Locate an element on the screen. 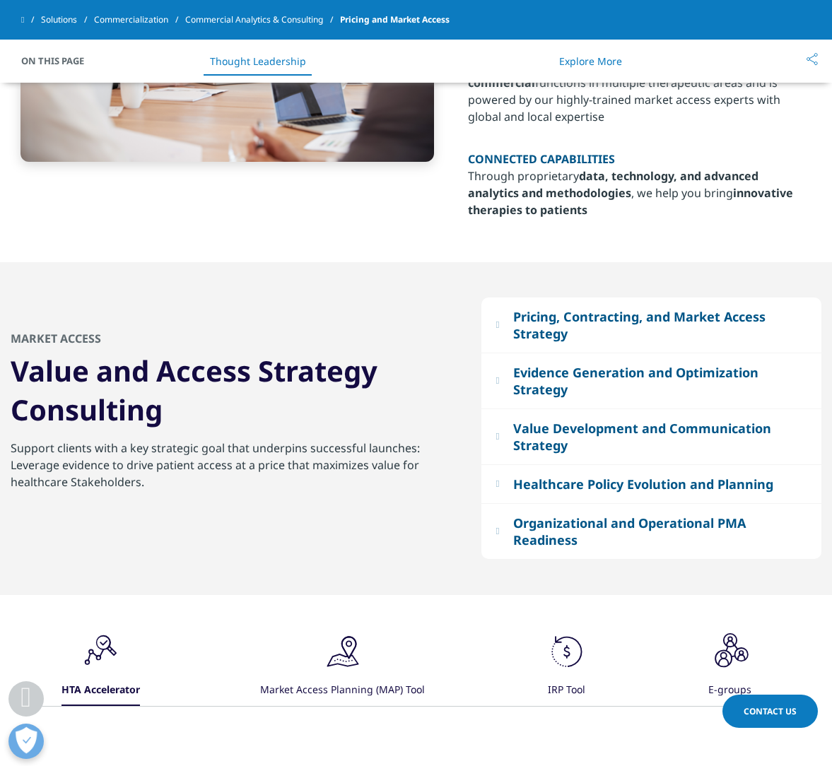 Image resolution: width=832 pixels, height=766 pixels. button: Evidence Generation and Optimization Strategy is located at coordinates (651, 381).